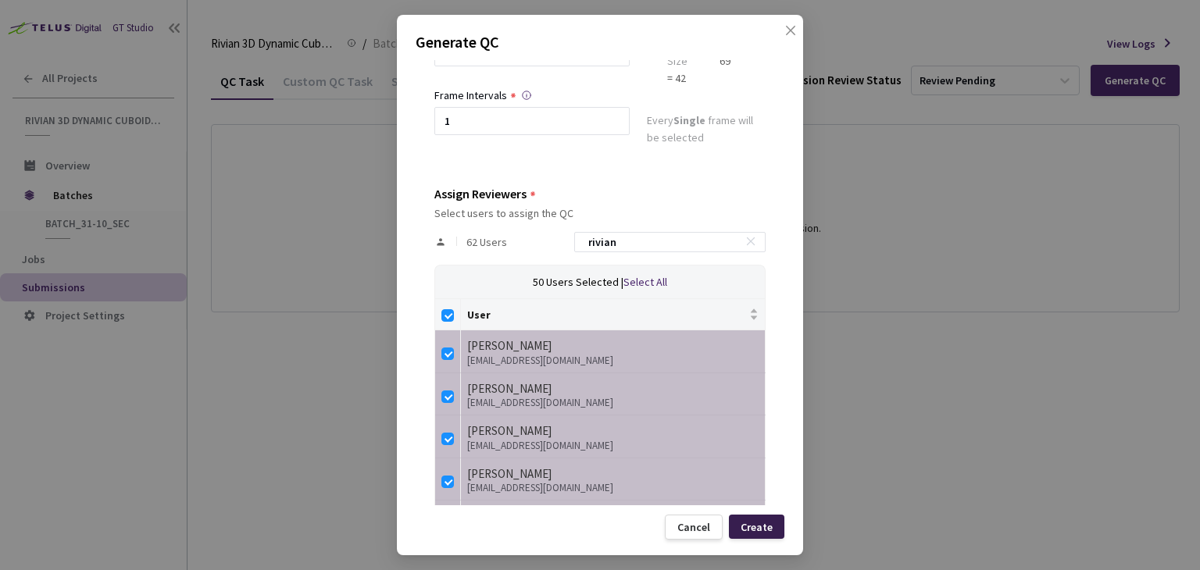  I want to click on div: Frame Intervals, so click(470, 95).